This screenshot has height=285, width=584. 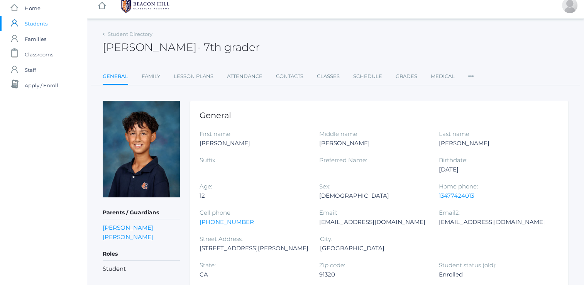 I want to click on span: Apply / Enroll, so click(x=41, y=85).